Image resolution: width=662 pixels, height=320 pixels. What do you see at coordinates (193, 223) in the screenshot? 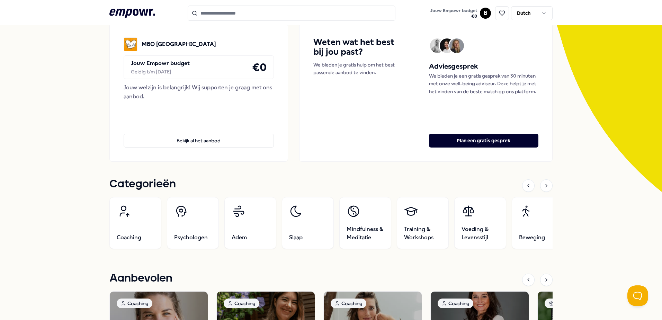
I see `a: Psychologen` at bounding box center [193, 223].